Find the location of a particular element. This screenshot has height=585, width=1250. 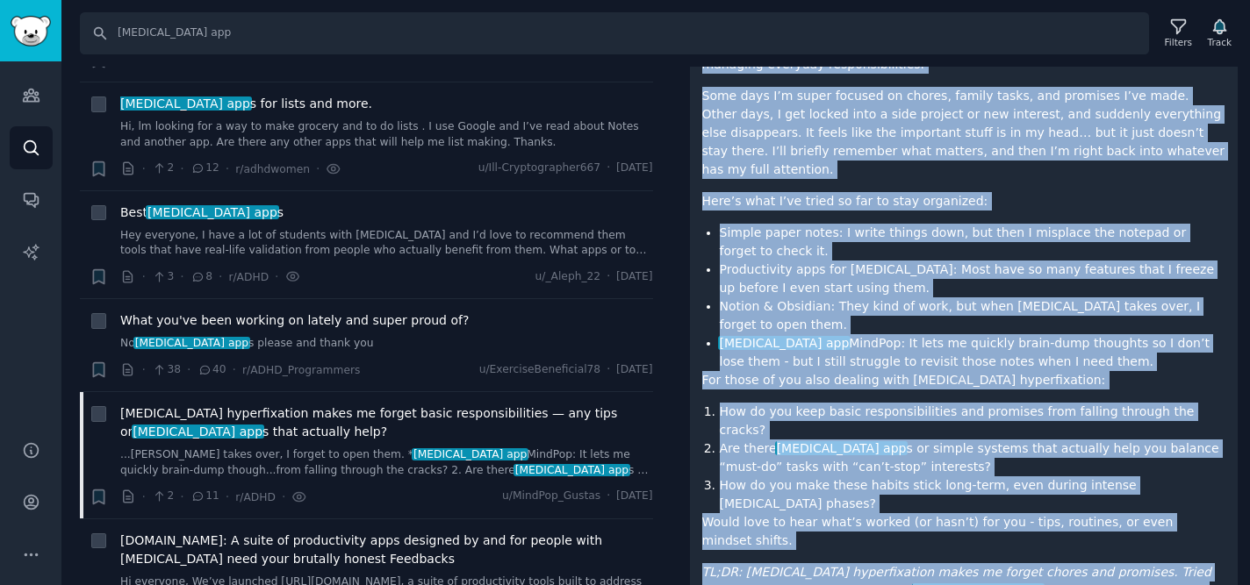

p: Some days I’m super focused on chores, family tasks, and promises I’ve made. Other days, I get lo... is located at coordinates (964, 133).